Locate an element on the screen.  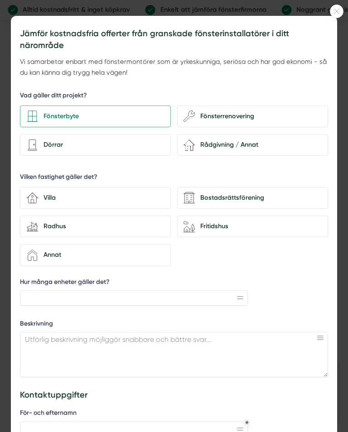
h5: Vilken fastighet gäller det? is located at coordinates (58, 178).